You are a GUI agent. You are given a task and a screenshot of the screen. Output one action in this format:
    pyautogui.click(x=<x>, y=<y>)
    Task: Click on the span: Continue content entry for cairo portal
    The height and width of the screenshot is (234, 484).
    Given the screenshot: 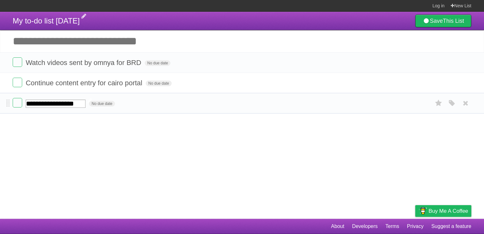 What is the action you would take?
    pyautogui.click(x=85, y=83)
    